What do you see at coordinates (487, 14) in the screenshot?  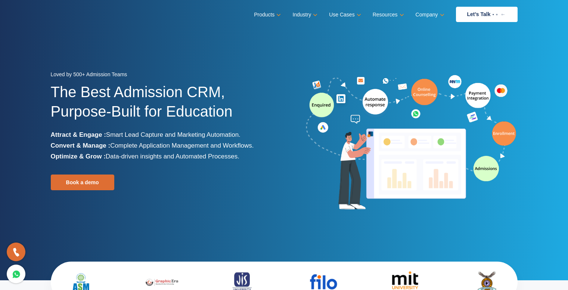 I see `a: Let’s Talk` at bounding box center [487, 14].